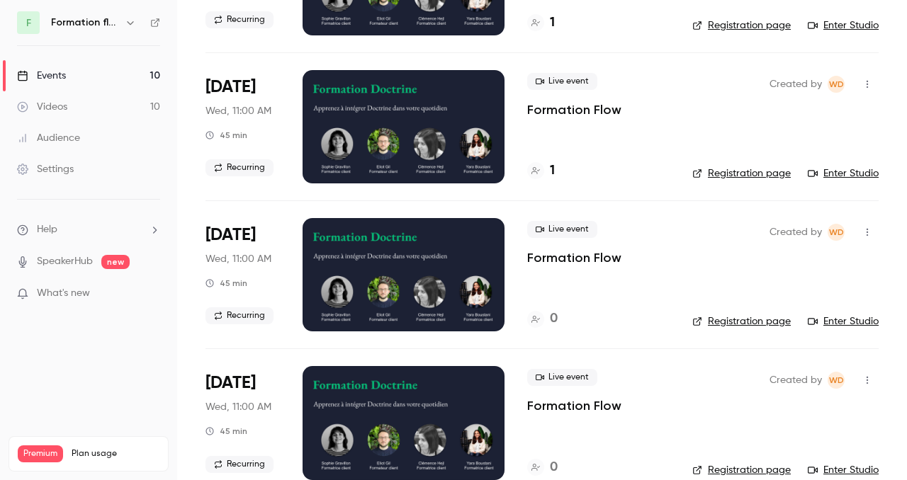 The image size is (907, 480). What do you see at coordinates (116, 262) in the screenshot?
I see `span: new` at bounding box center [116, 262].